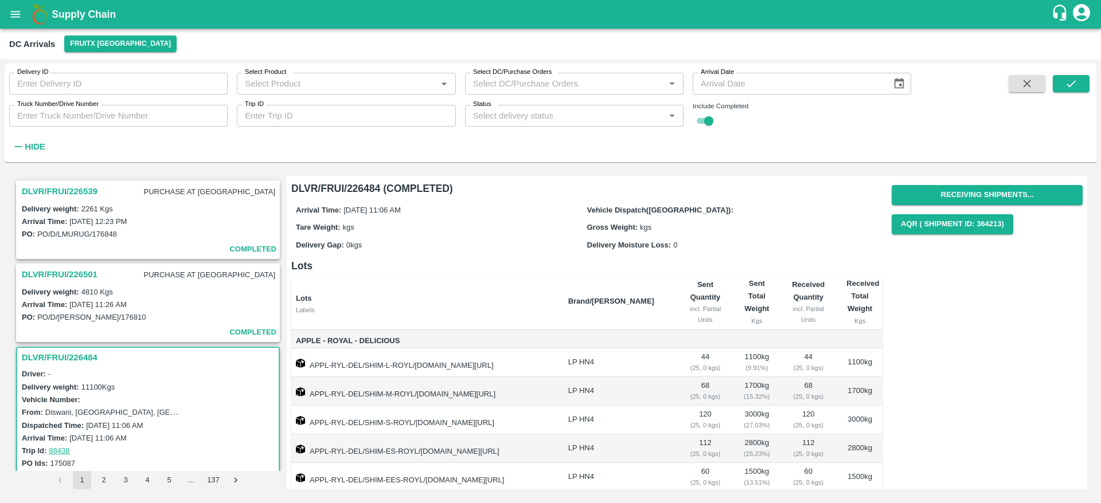 The width and height of the screenshot is (1101, 503). What do you see at coordinates (612, 227) in the screenshot?
I see `label: Gross Weight:` at bounding box center [612, 227].